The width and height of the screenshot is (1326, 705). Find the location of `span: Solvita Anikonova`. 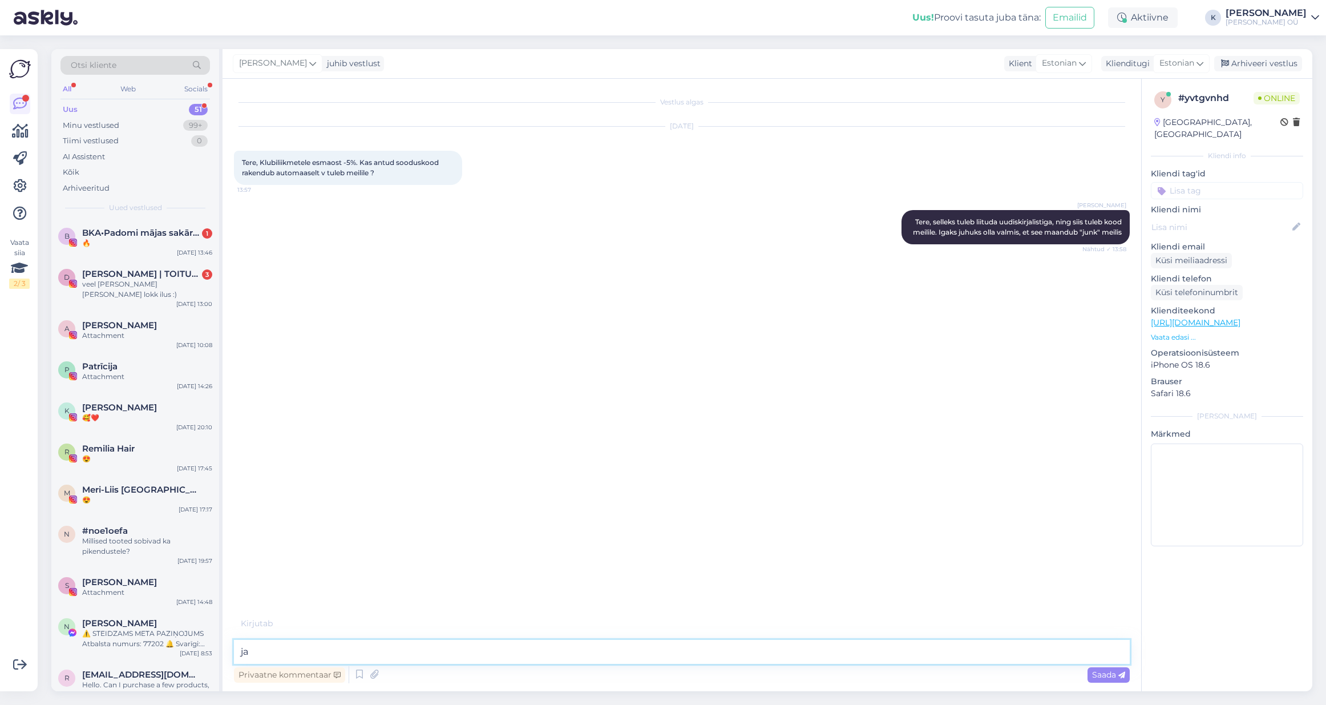

span: Solvita Anikonova is located at coordinates (119, 582).